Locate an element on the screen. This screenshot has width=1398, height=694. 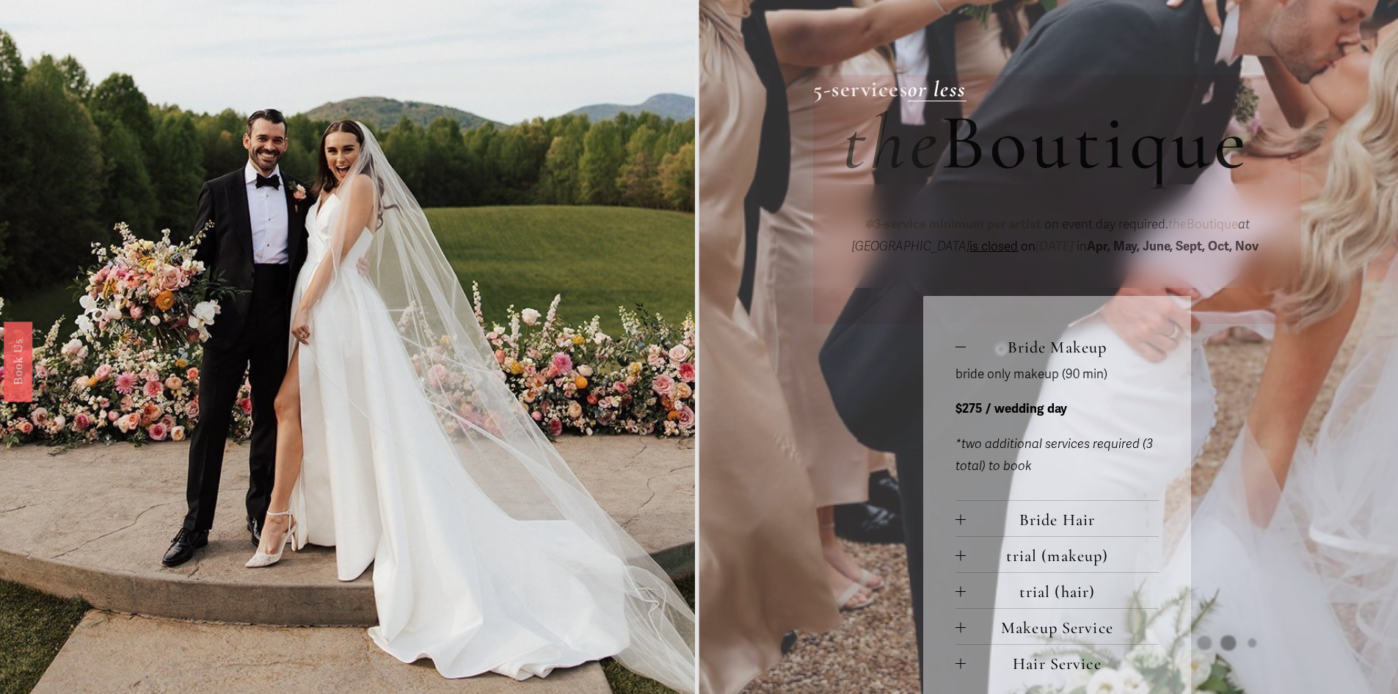
button: Bride Makeup is located at coordinates (1057, 346).